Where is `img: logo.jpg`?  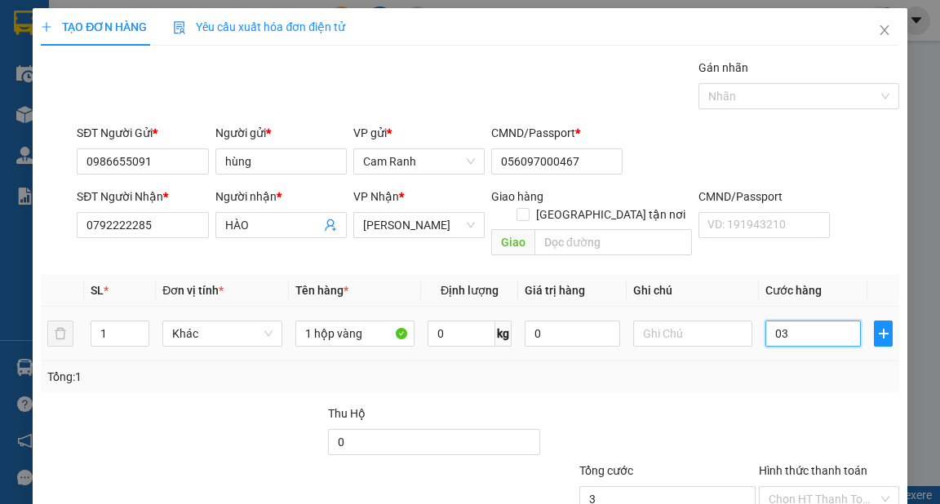 img: logo.jpg is located at coordinates (197, 40).